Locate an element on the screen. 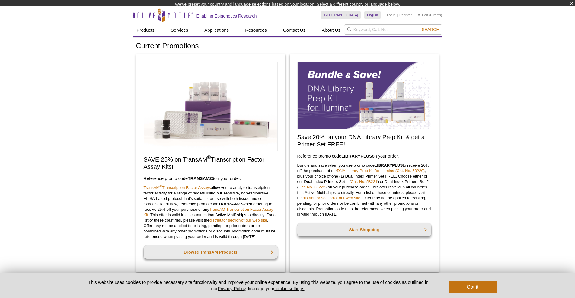 The width and height of the screenshot is (575, 298). a: Privacy Policy is located at coordinates (232, 288).